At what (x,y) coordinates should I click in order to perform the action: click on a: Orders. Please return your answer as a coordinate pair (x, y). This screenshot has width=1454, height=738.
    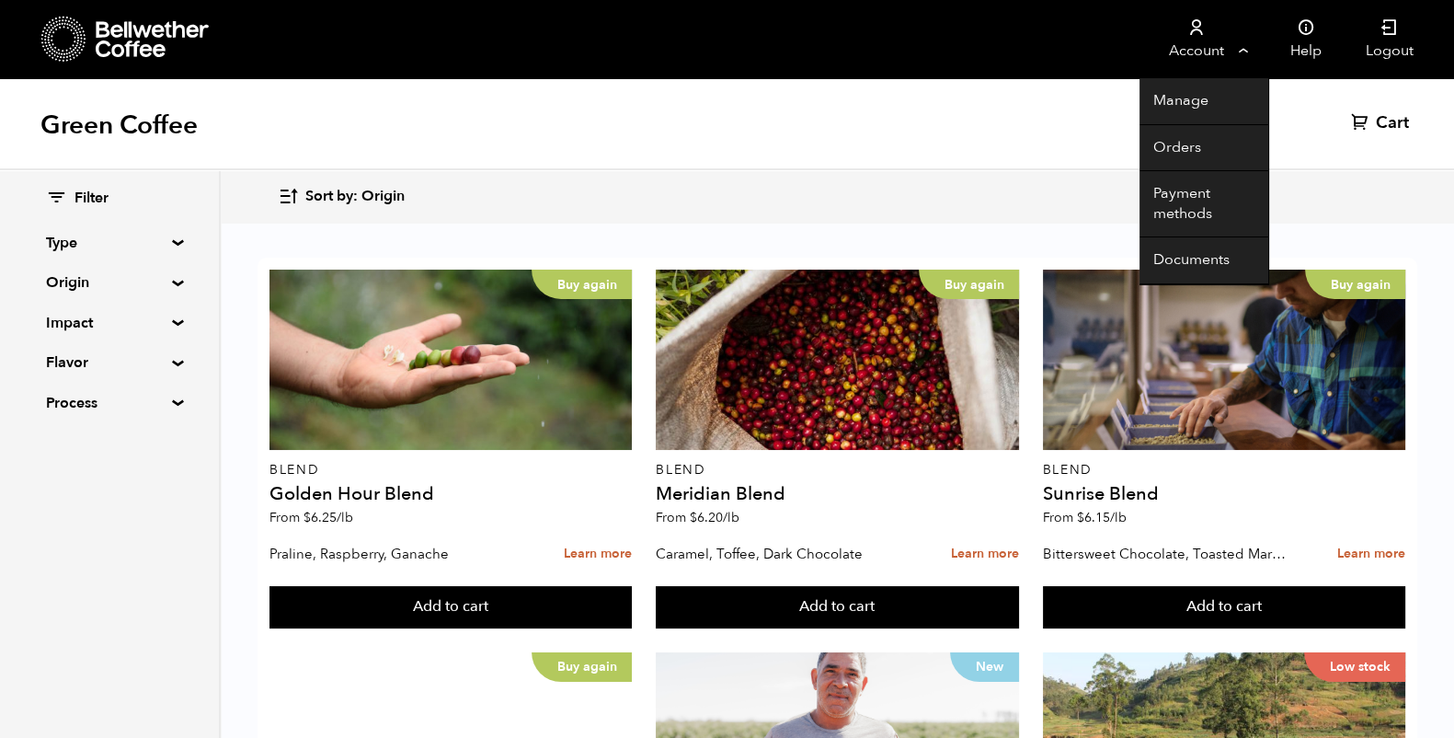
    Looking at the image, I should click on (1204, 148).